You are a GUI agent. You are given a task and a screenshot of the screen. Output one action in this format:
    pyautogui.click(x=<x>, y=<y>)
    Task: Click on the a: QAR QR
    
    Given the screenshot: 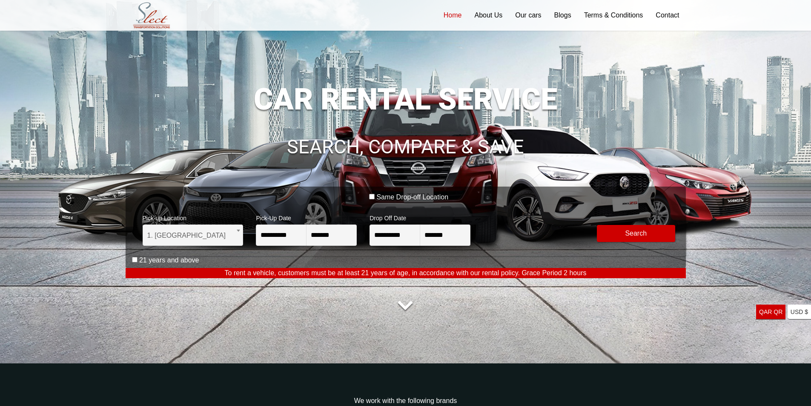 What is the action you would take?
    pyautogui.click(x=771, y=312)
    